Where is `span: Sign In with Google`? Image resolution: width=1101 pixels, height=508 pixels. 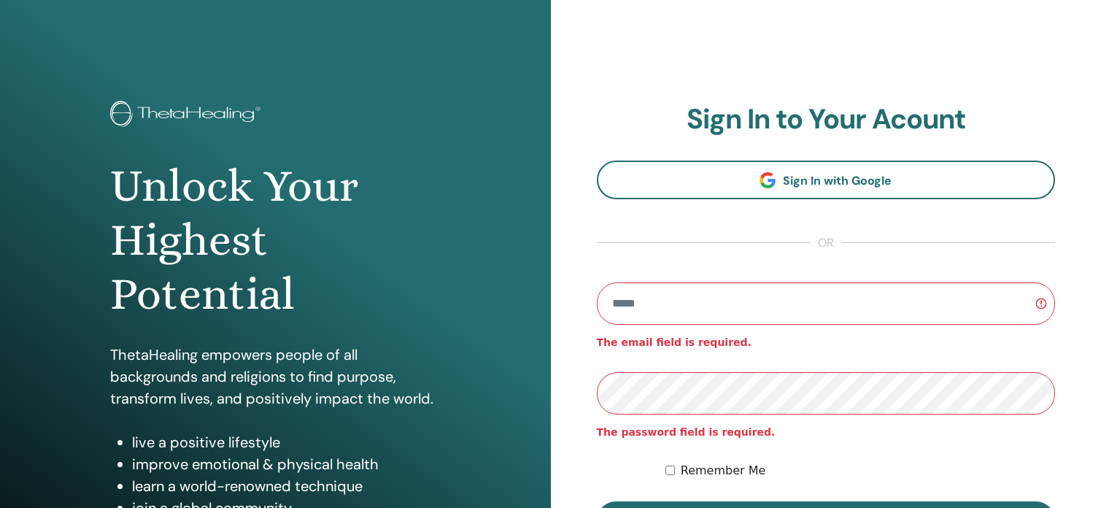 span: Sign In with Google is located at coordinates (837, 180).